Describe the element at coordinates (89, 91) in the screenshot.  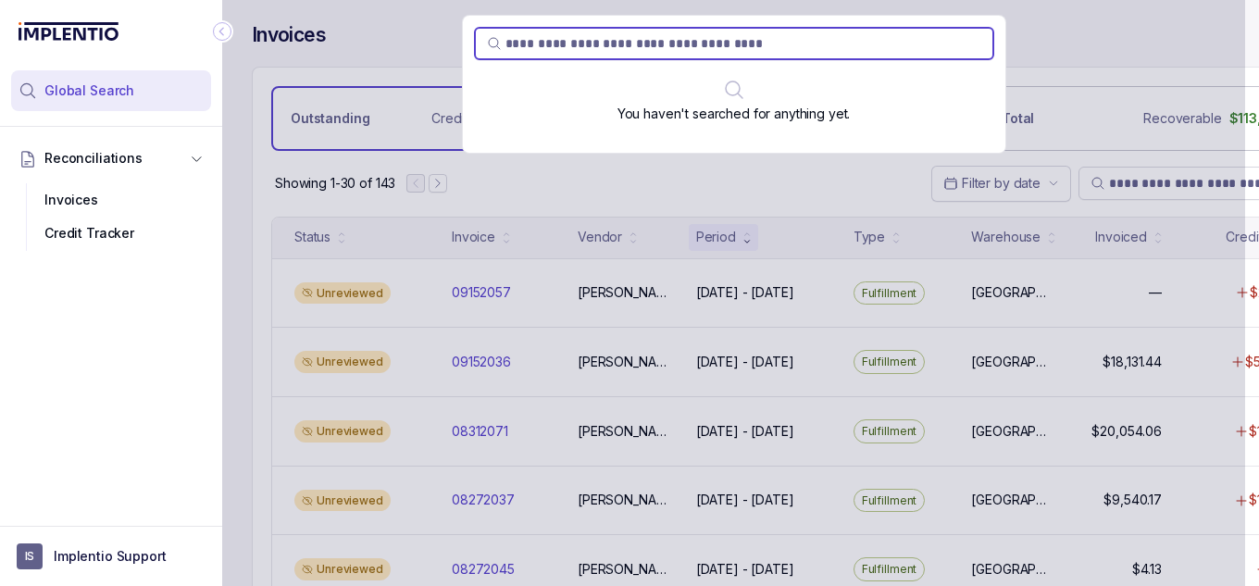
I see `span: Global Search` at that location.